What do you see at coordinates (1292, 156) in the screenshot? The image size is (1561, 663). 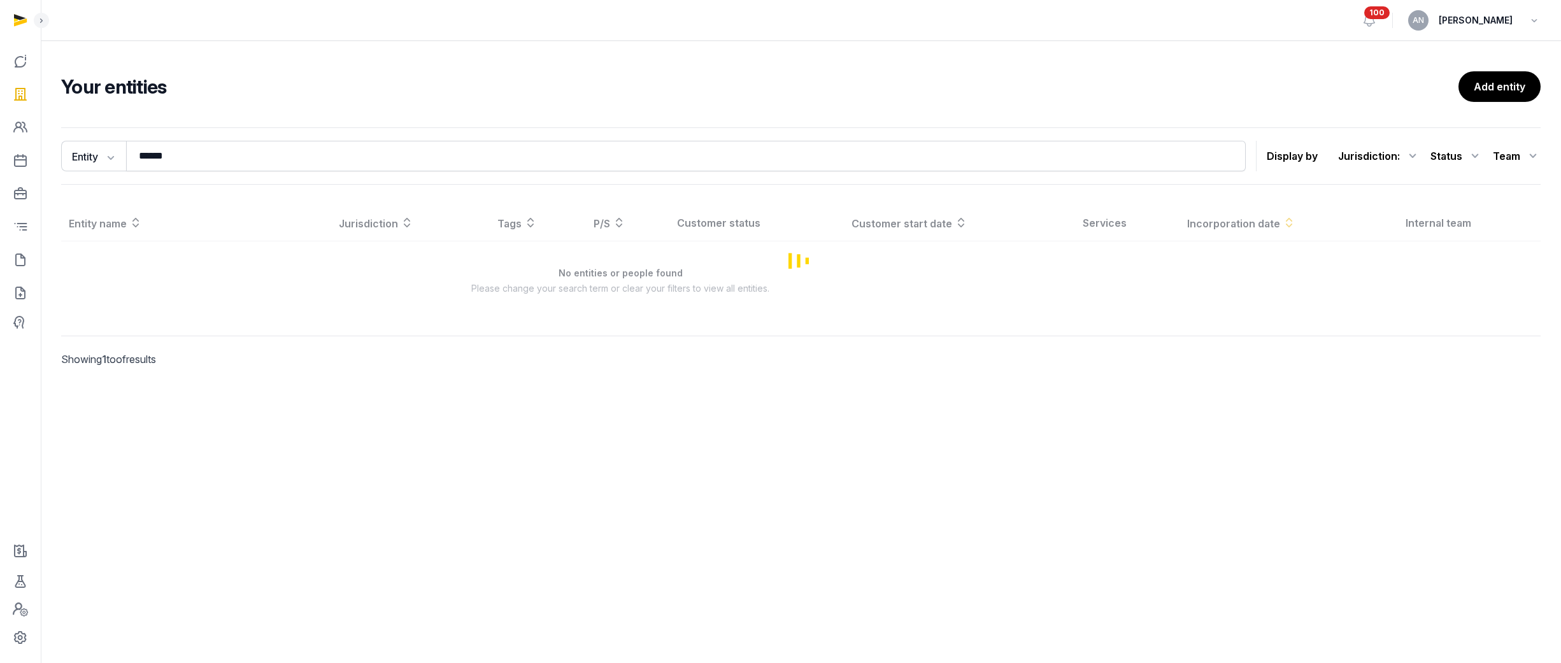 I see `p: Display by` at bounding box center [1292, 156].